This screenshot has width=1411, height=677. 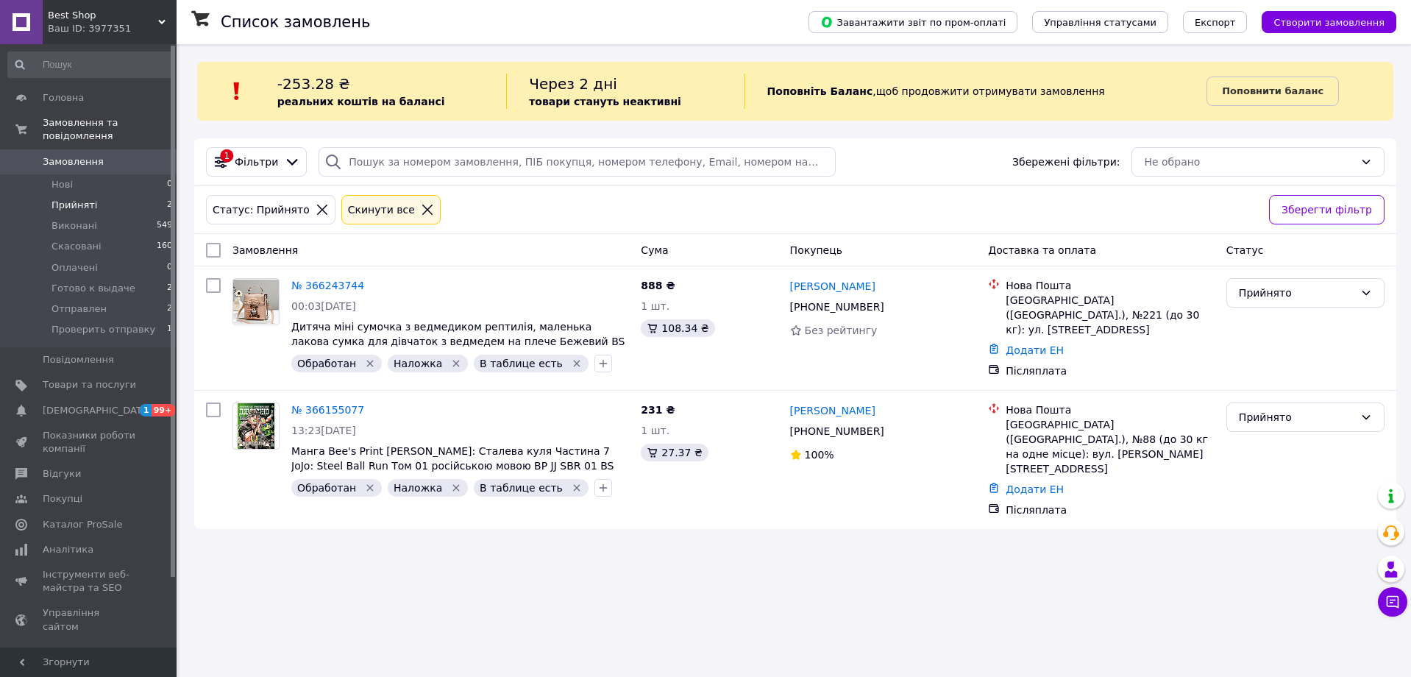 I want to click on div: Статус: Прийнято, so click(x=261, y=210).